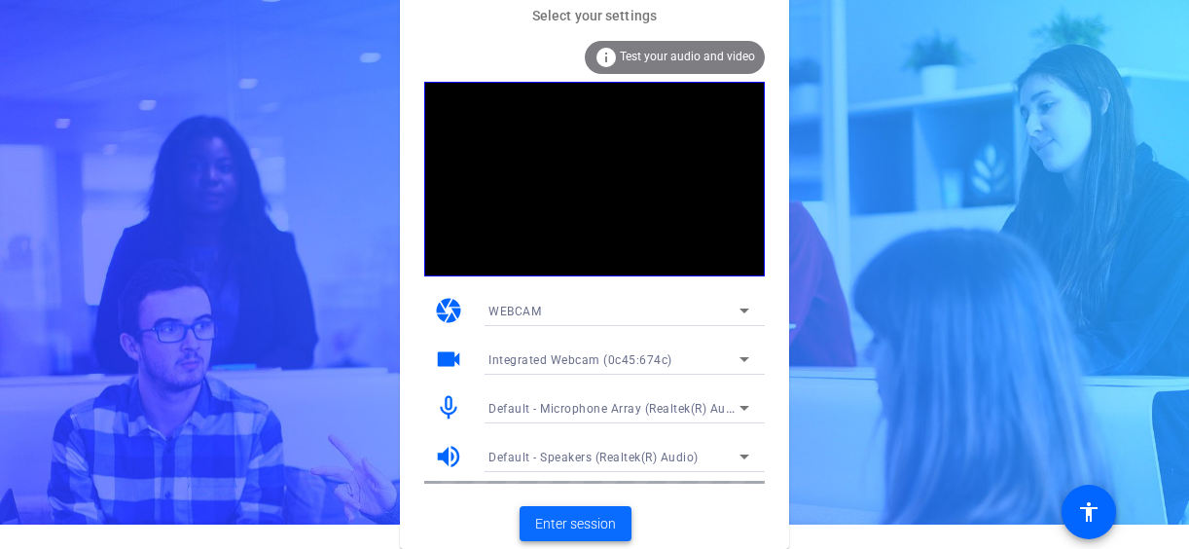  I want to click on button: Enter session, so click(575, 524).